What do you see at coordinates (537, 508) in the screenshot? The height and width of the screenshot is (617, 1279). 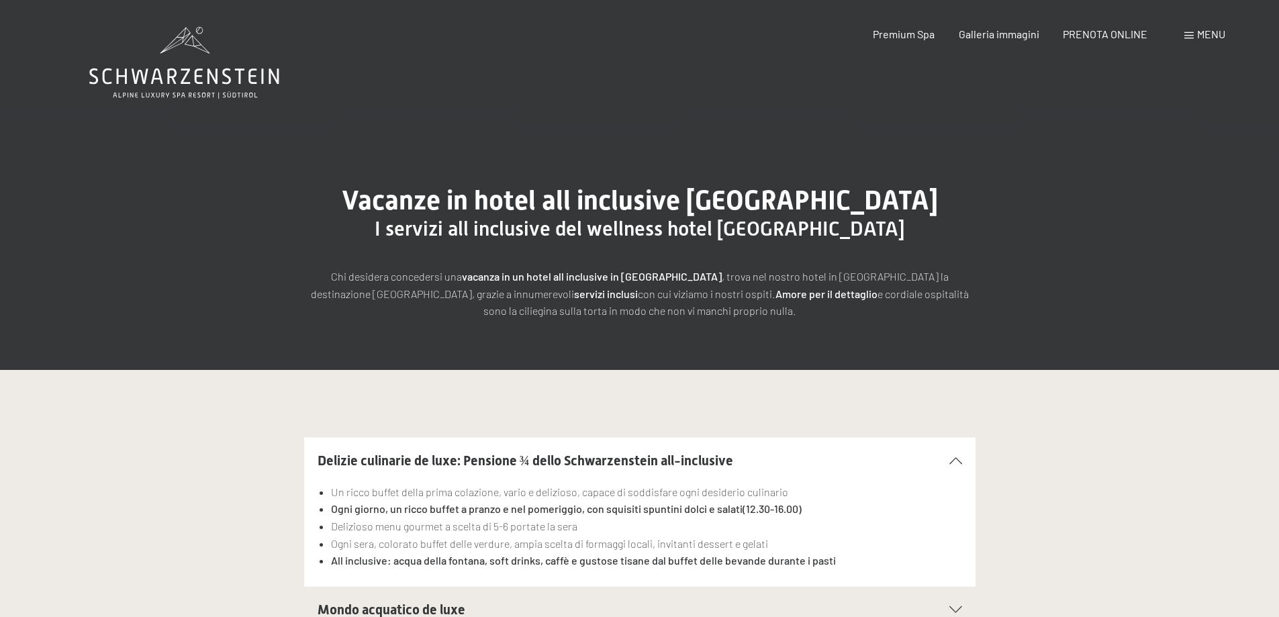 I see `strong: Ogni giorno, un ricco buffet a pranzo e nel pomeriggio, con squisiti spuntini dolci e salati` at bounding box center [537, 508].